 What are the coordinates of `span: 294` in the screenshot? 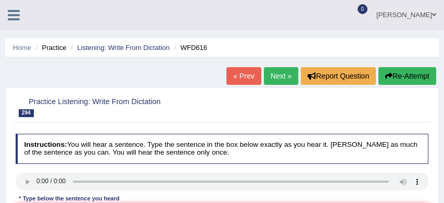 It's located at (26, 113).